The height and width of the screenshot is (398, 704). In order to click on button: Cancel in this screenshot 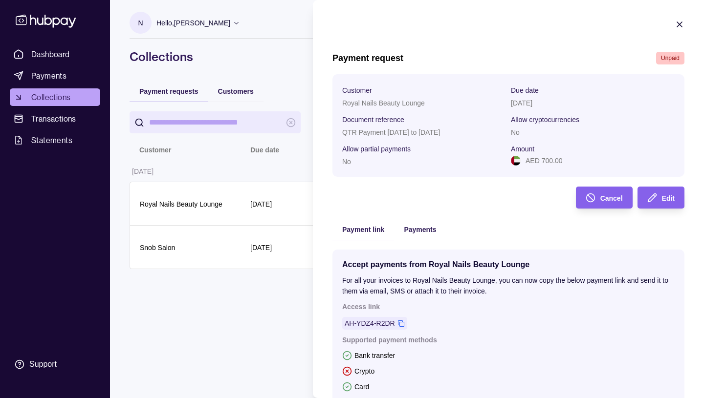, I will do `click(604, 197)`.